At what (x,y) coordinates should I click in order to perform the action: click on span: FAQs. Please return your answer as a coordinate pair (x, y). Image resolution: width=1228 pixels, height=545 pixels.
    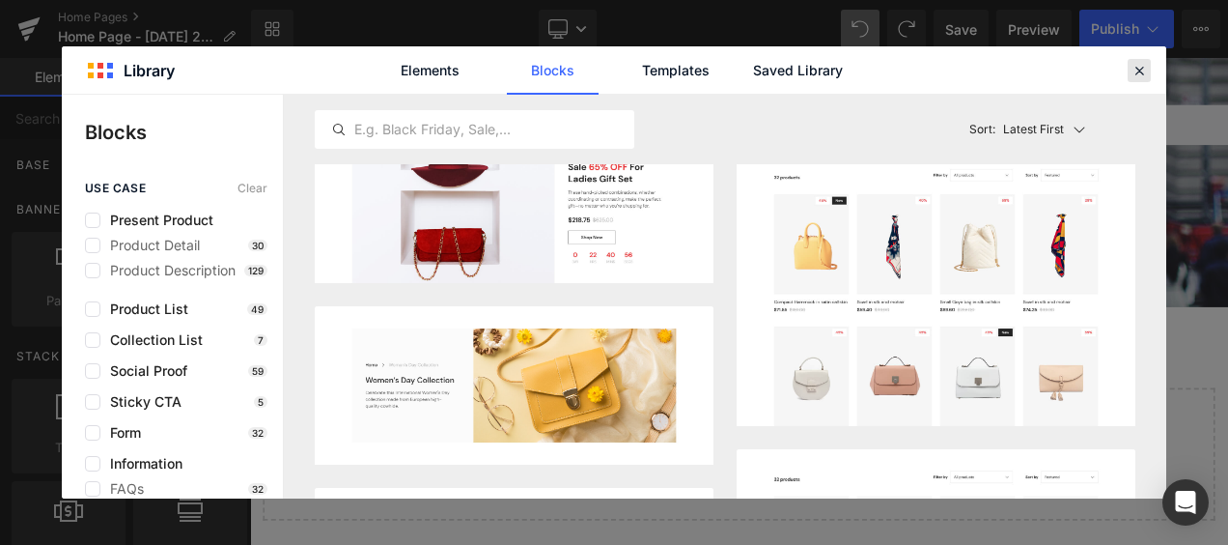
    Looking at the image, I should click on (122, 489).